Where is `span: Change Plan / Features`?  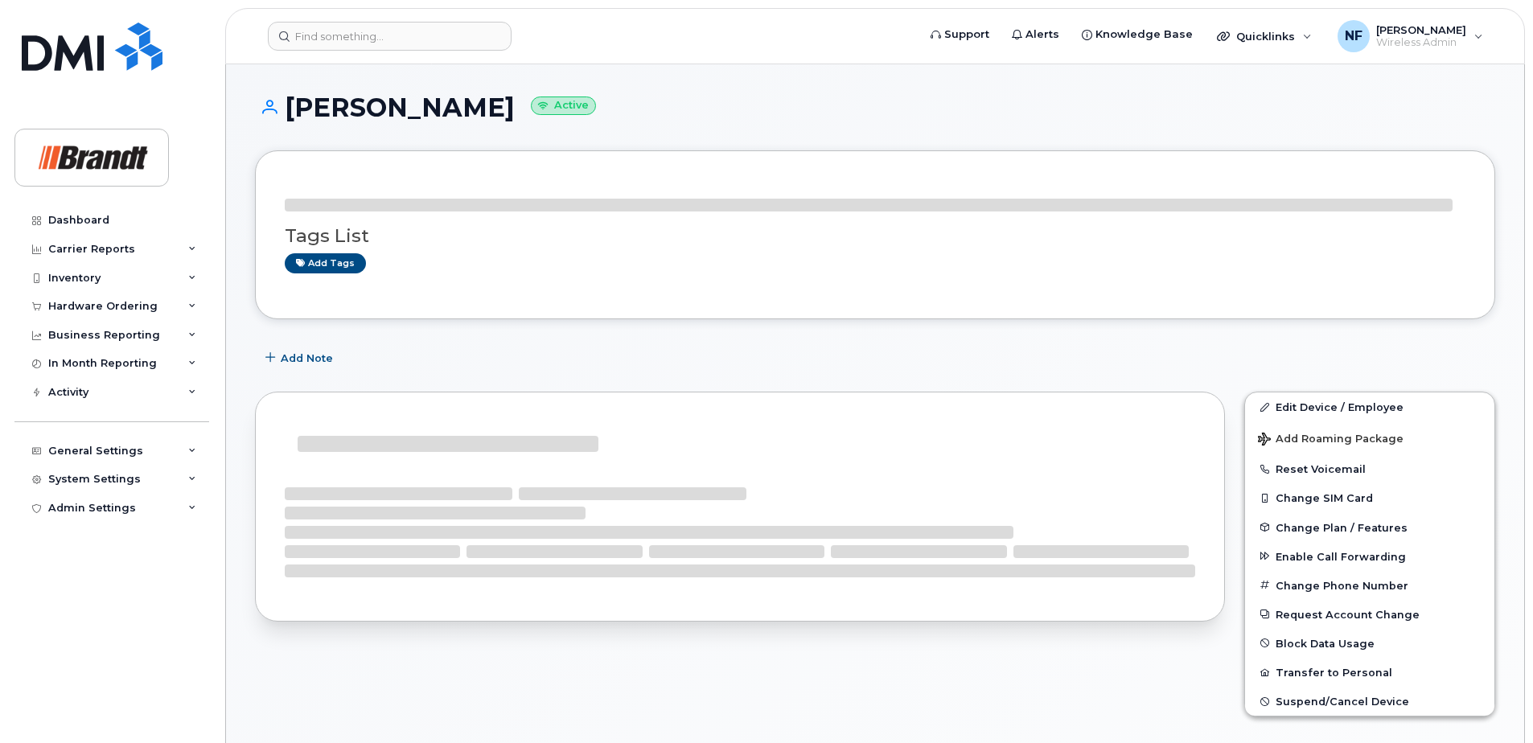
span: Change Plan / Features is located at coordinates (1342, 527).